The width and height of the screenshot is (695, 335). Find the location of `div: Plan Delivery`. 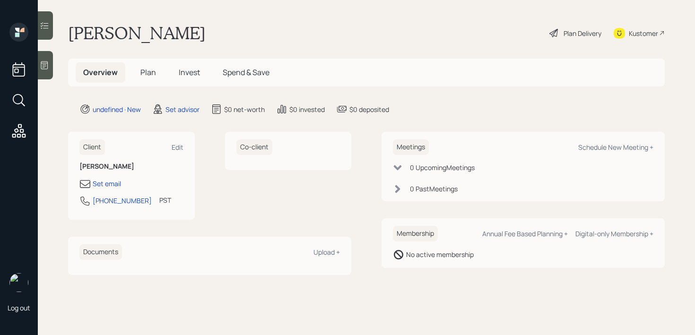

div: Plan Delivery is located at coordinates (583, 33).